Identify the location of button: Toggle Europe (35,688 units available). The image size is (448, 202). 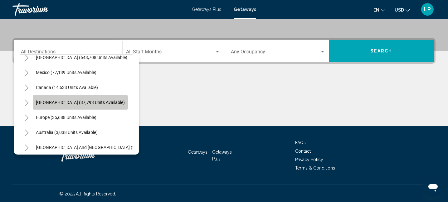
(27, 117).